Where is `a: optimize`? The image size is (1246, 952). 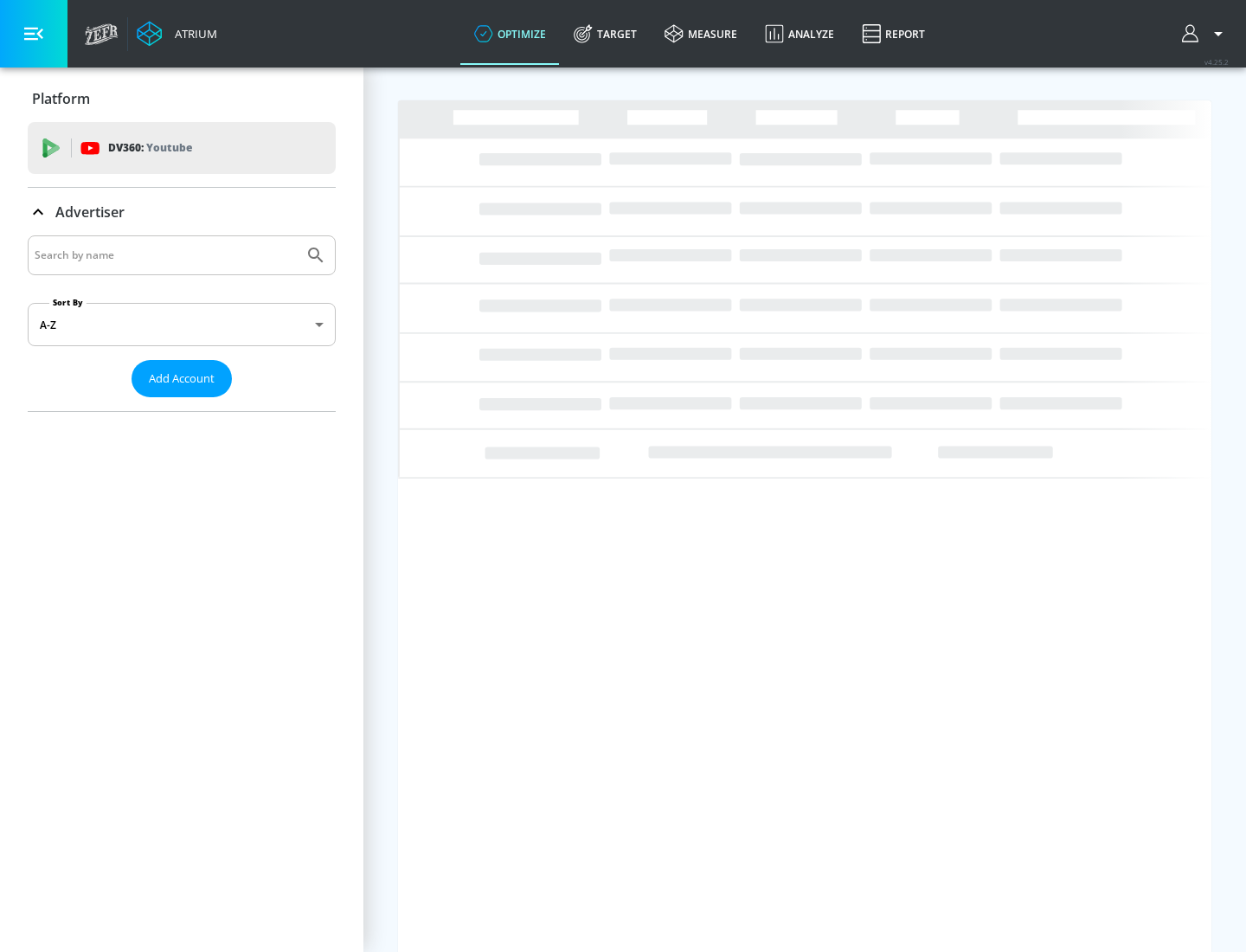
a: optimize is located at coordinates (510, 33).